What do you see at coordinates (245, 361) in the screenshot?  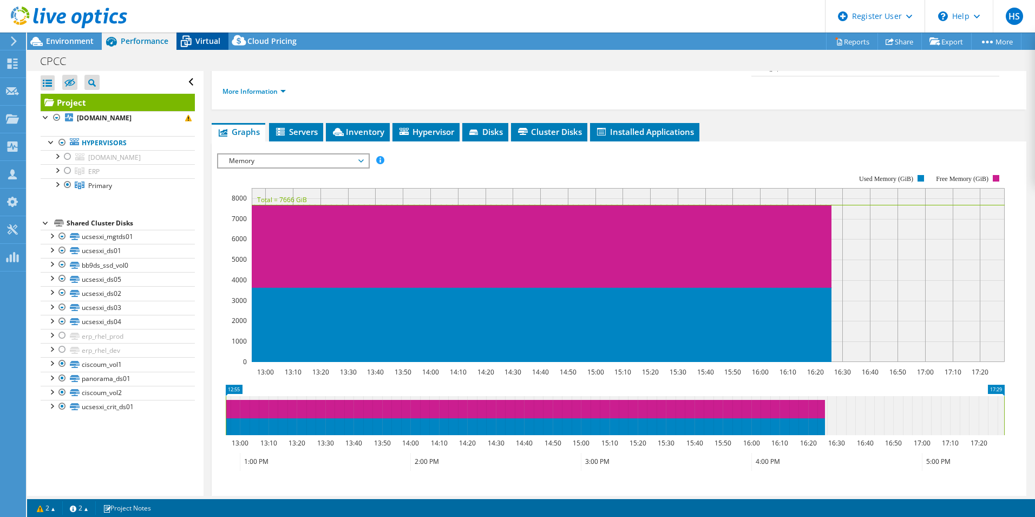 I see `text: 0` at bounding box center [245, 361].